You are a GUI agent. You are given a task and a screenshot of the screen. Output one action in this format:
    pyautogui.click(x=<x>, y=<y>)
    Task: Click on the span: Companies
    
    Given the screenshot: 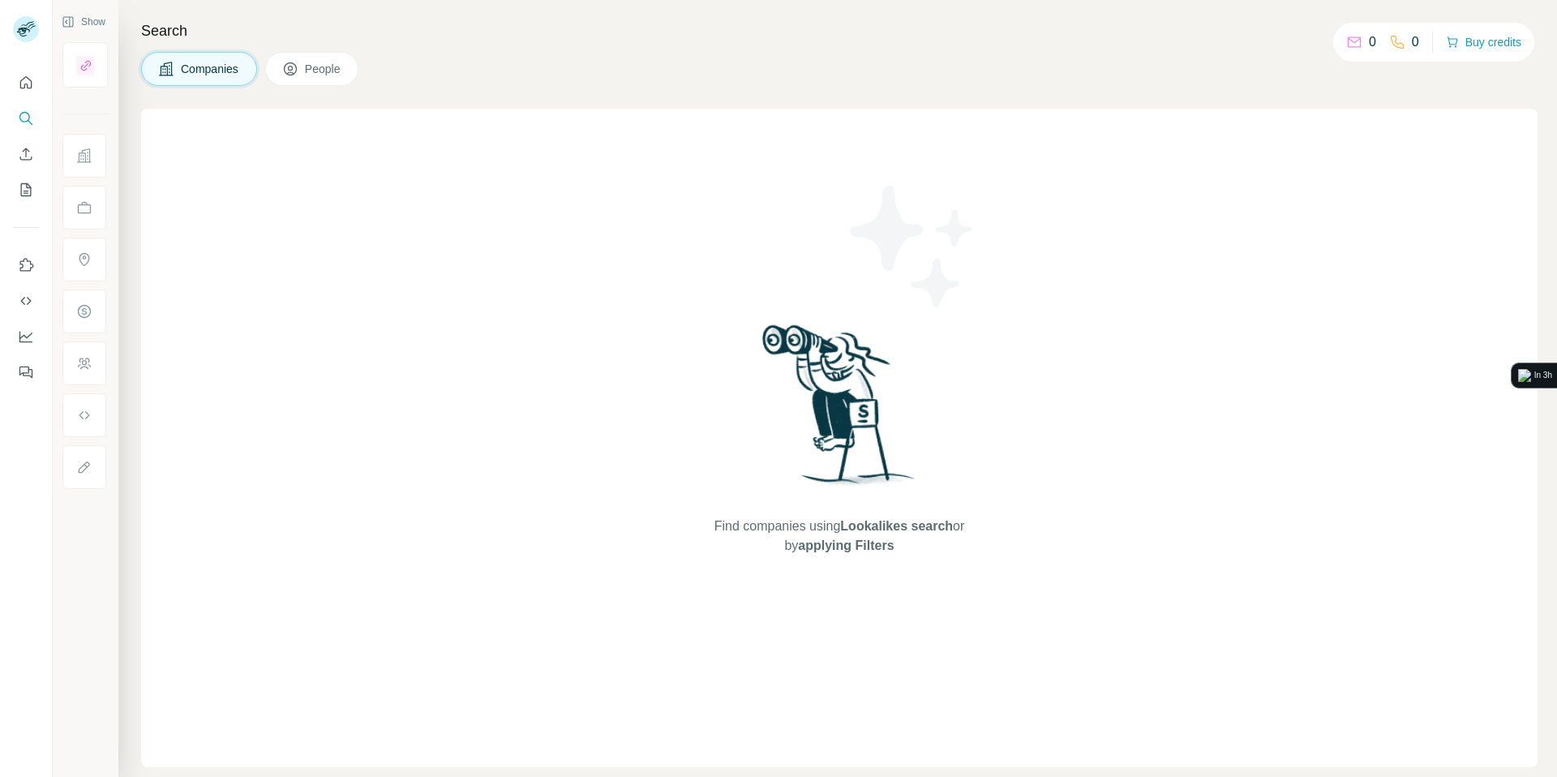 What is the action you would take?
    pyautogui.click(x=210, y=69)
    